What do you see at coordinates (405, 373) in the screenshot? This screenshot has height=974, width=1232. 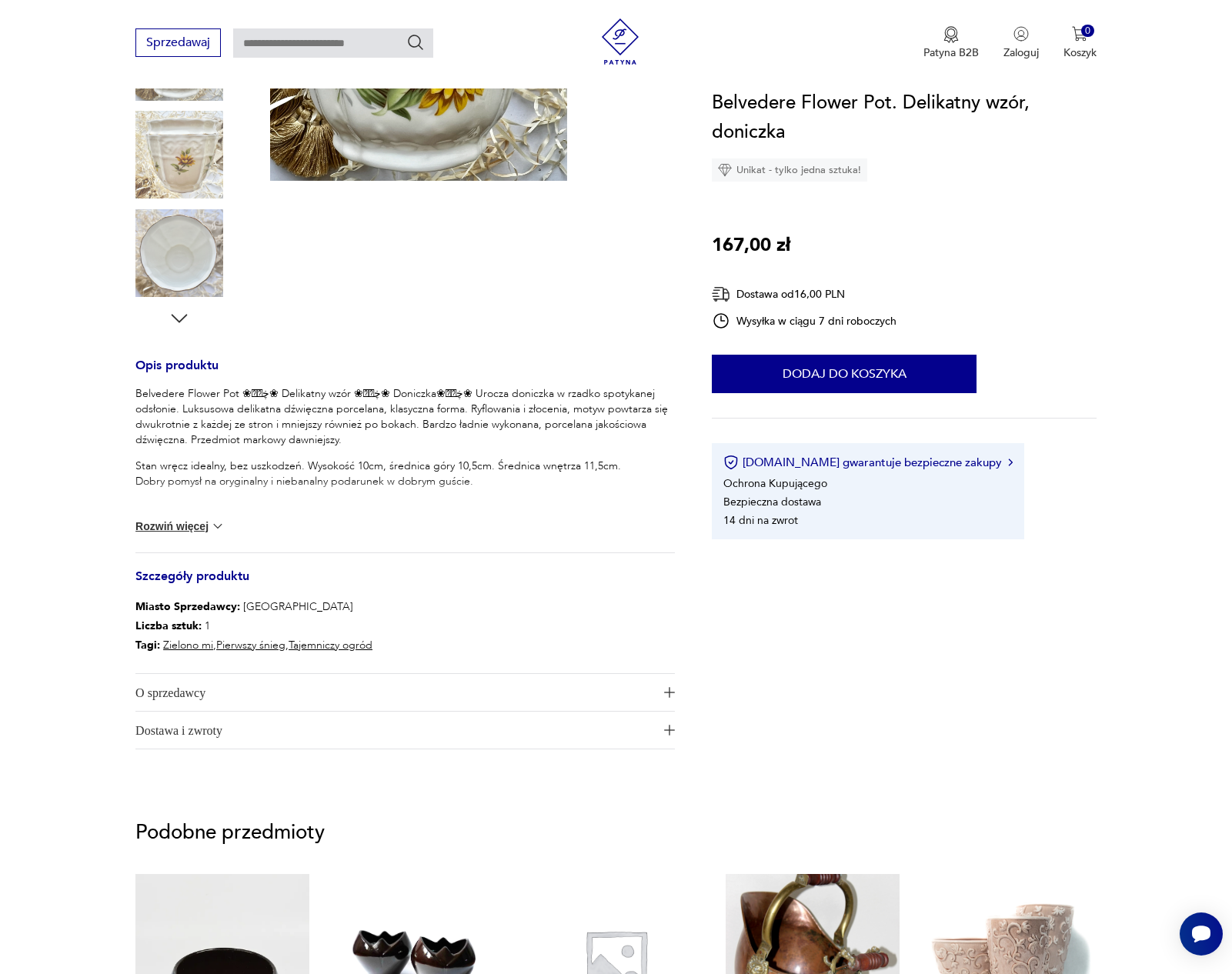 I see `h3: Opis produktu` at bounding box center [405, 373].